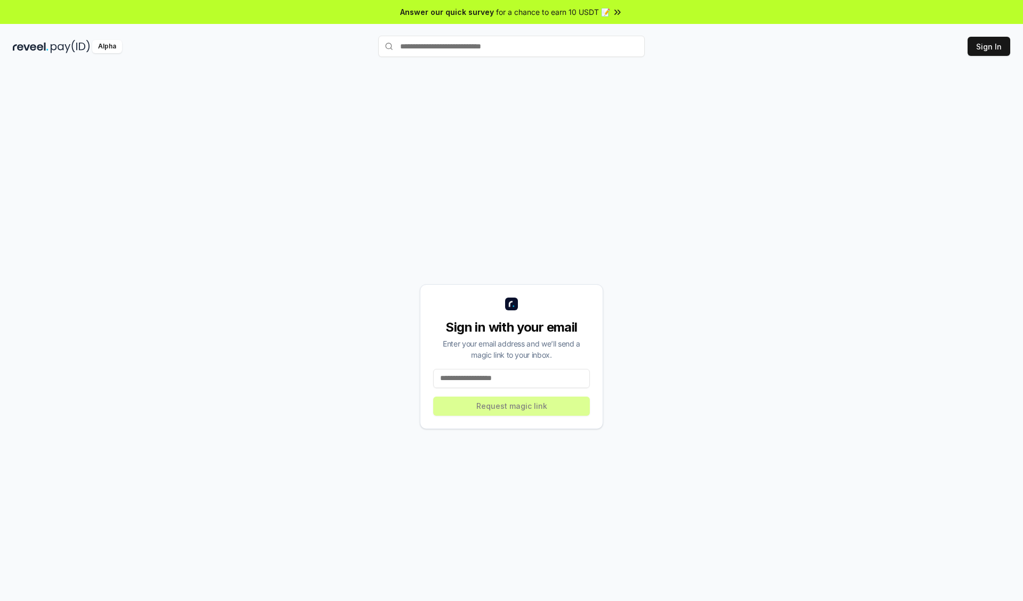 The height and width of the screenshot is (601, 1023). Describe the element at coordinates (30, 46) in the screenshot. I see `img: reveel_dark` at that location.